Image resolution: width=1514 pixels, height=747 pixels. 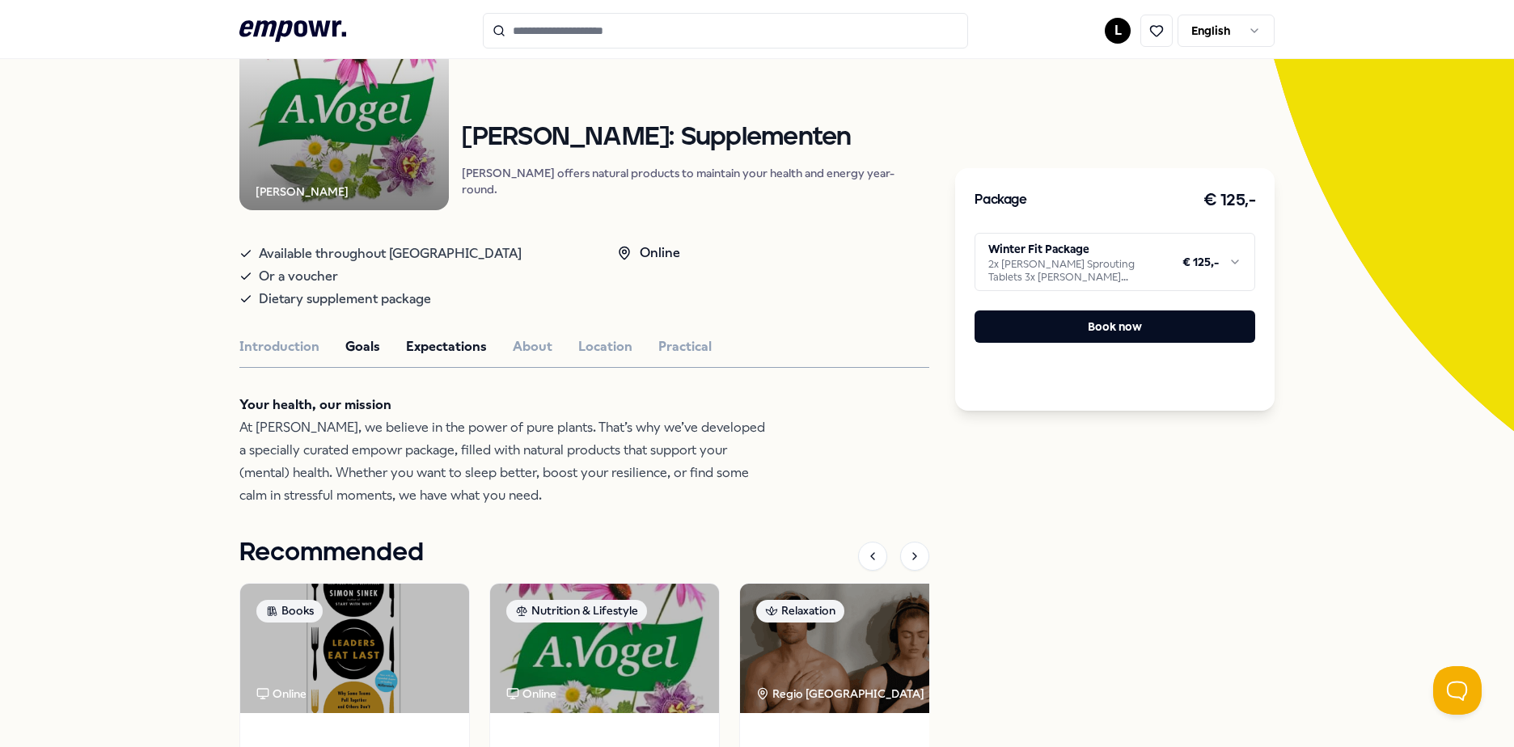 What do you see at coordinates (1229, 201) in the screenshot?
I see `h3: € 125,-` at bounding box center [1229, 201].